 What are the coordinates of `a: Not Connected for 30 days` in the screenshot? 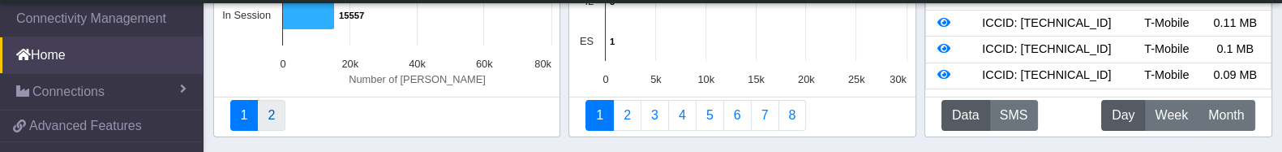 It's located at (792, 115).